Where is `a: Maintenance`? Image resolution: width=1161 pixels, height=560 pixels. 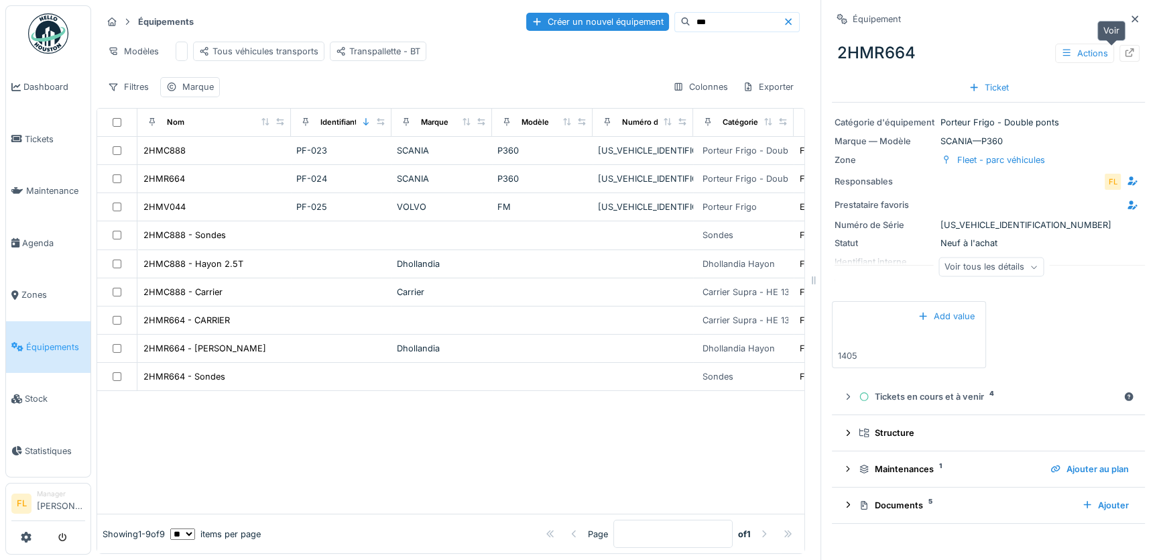
a: Maintenance is located at coordinates (48, 191).